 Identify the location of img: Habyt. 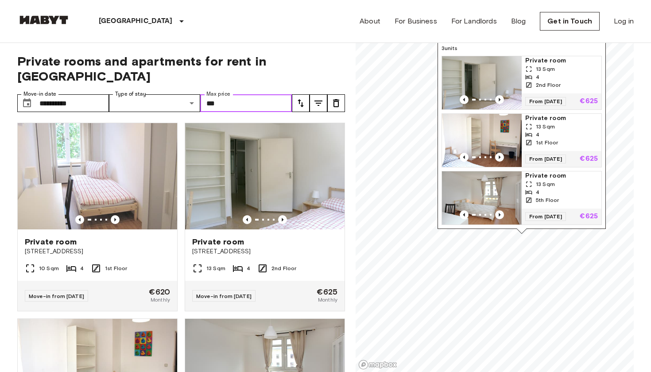
(44, 20).